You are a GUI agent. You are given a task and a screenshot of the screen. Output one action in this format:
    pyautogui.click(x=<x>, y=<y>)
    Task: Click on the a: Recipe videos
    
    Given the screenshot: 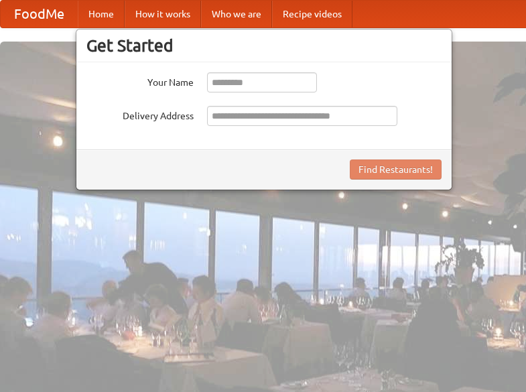 What is the action you would take?
    pyautogui.click(x=312, y=14)
    